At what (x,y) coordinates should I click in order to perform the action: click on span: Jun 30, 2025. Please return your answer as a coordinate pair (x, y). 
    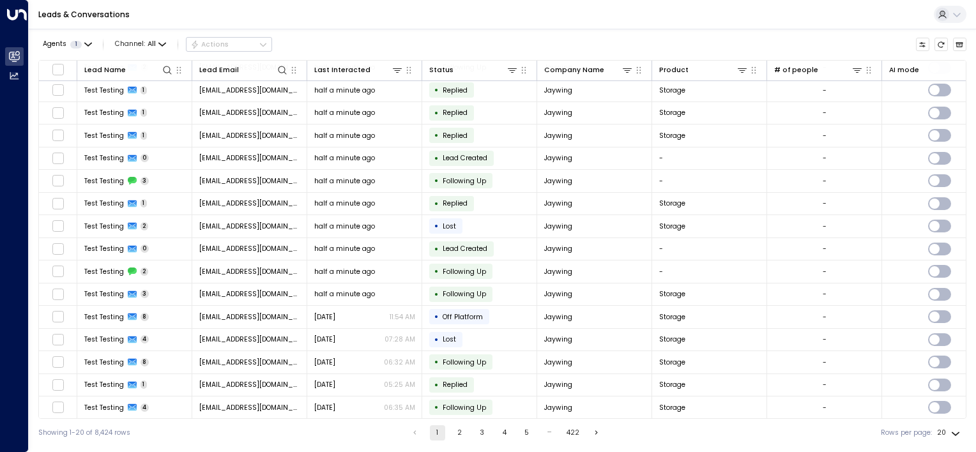
    Looking at the image, I should click on (325, 385).